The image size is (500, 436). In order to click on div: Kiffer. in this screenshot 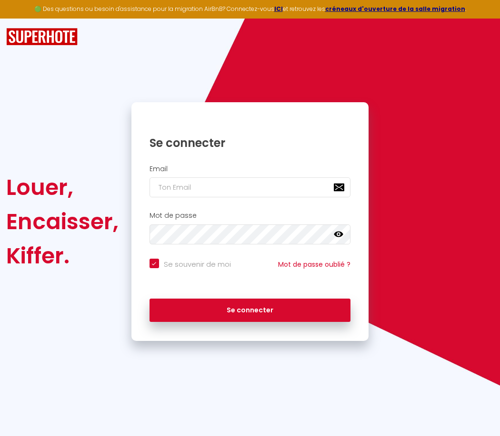, I will do `click(62, 256)`.